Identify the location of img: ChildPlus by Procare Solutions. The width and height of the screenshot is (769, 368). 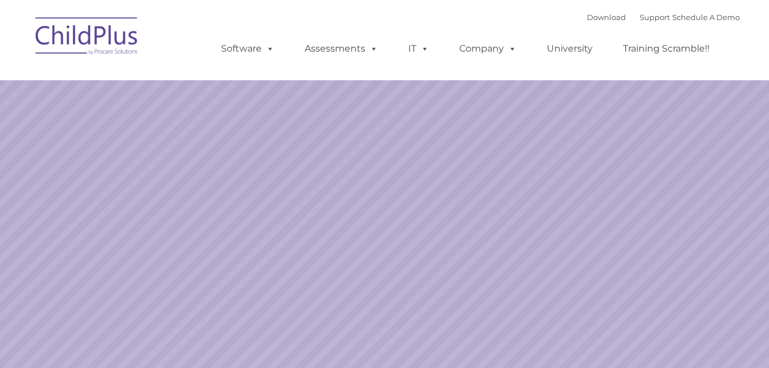
(87, 38).